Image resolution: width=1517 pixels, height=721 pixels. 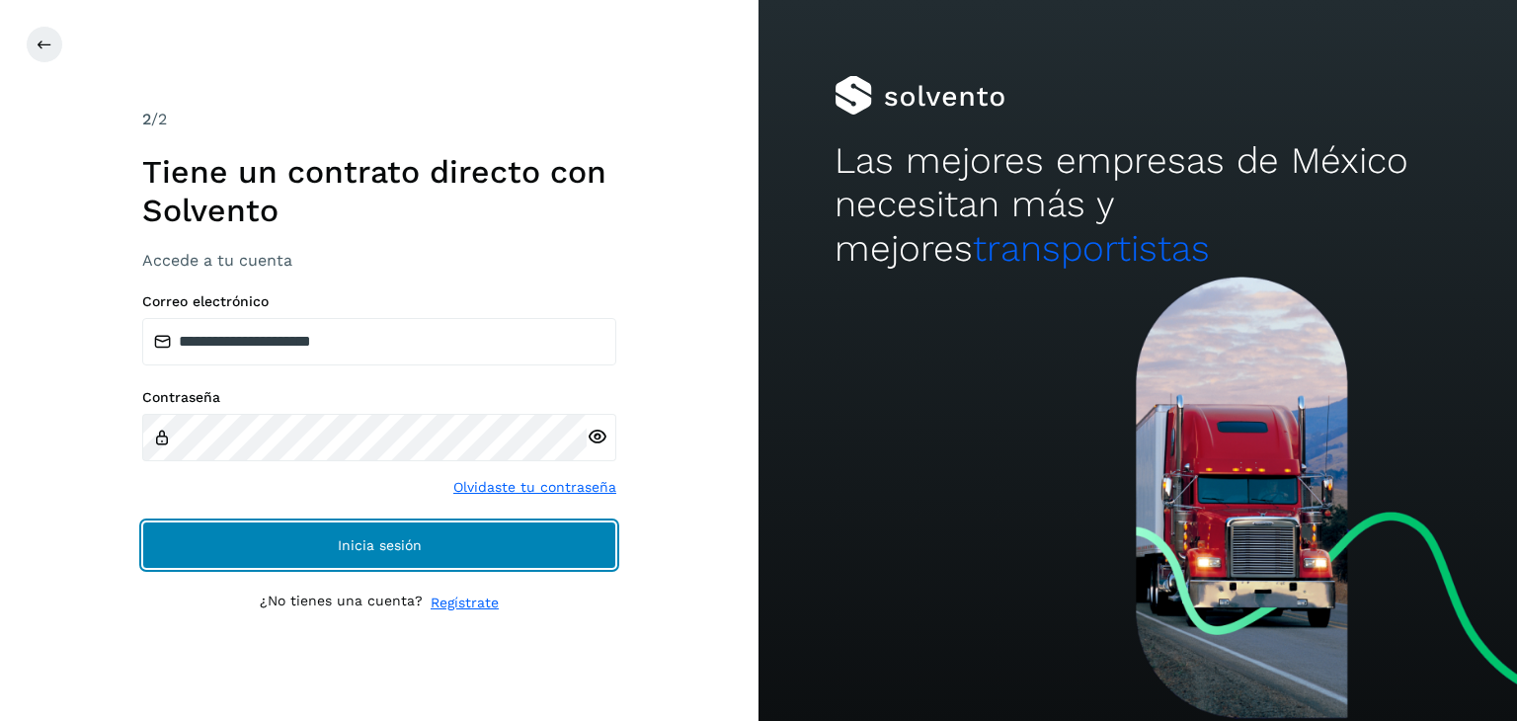 What do you see at coordinates (379, 260) in the screenshot?
I see `h3: Accede a tu cuenta` at bounding box center [379, 260].